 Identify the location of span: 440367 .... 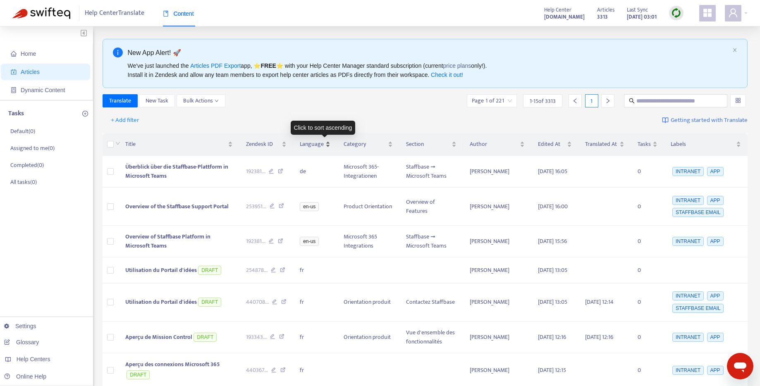
(257, 371).